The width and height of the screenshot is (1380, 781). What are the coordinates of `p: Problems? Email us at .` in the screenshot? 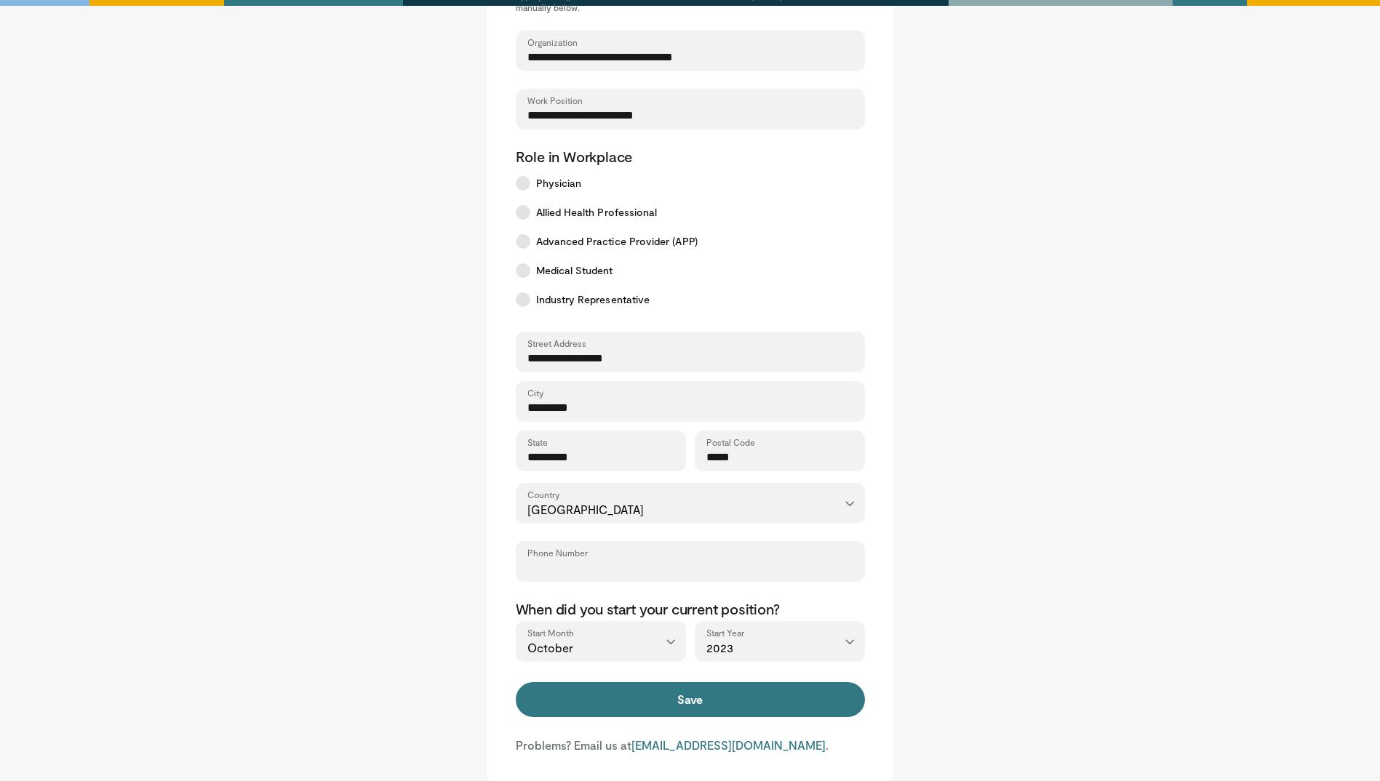 It's located at (690, 745).